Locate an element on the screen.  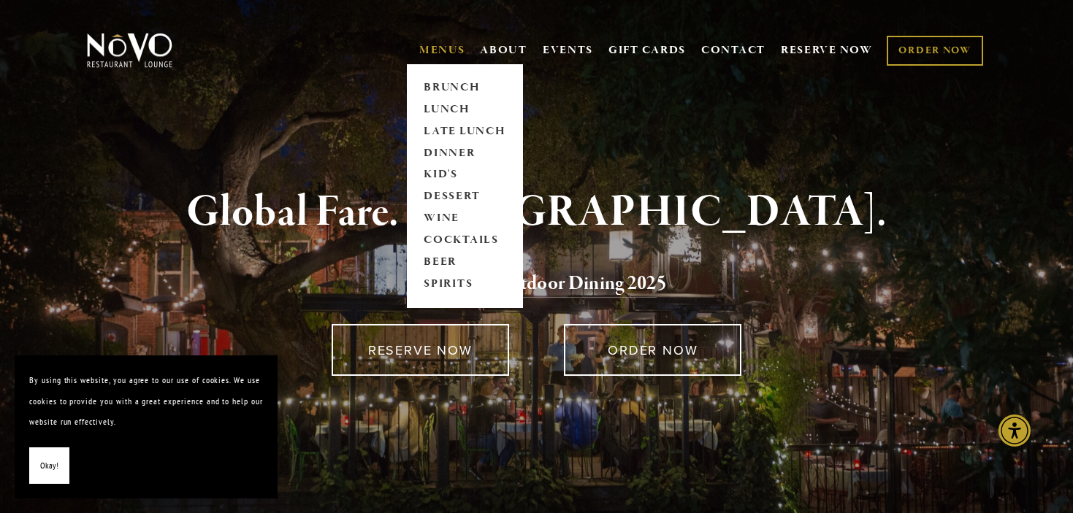
a: BRUNCH is located at coordinates (464, 88).